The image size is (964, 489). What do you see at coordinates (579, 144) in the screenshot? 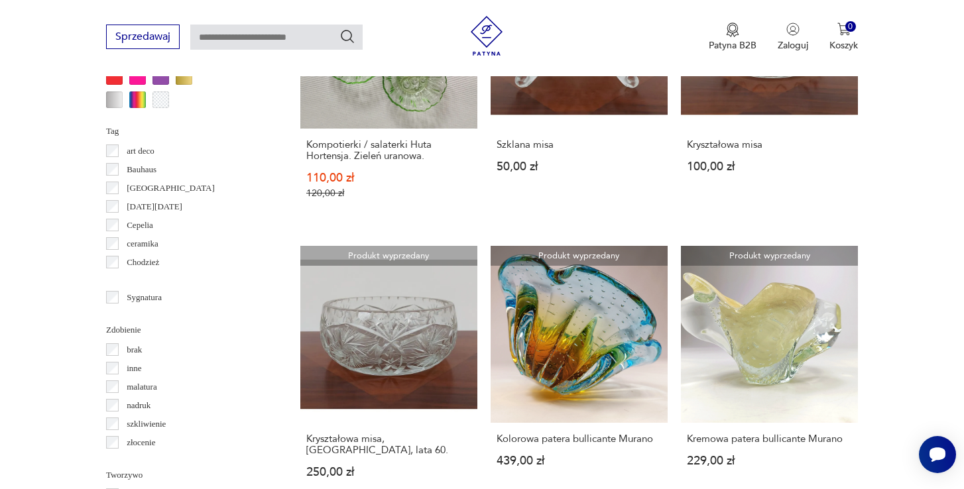
I see `h3: Szklana misa` at bounding box center [579, 144].